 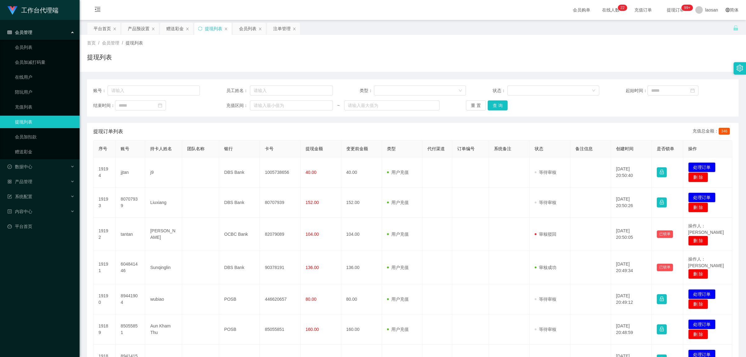 I want to click on span: 代付渠道, so click(x=436, y=149).